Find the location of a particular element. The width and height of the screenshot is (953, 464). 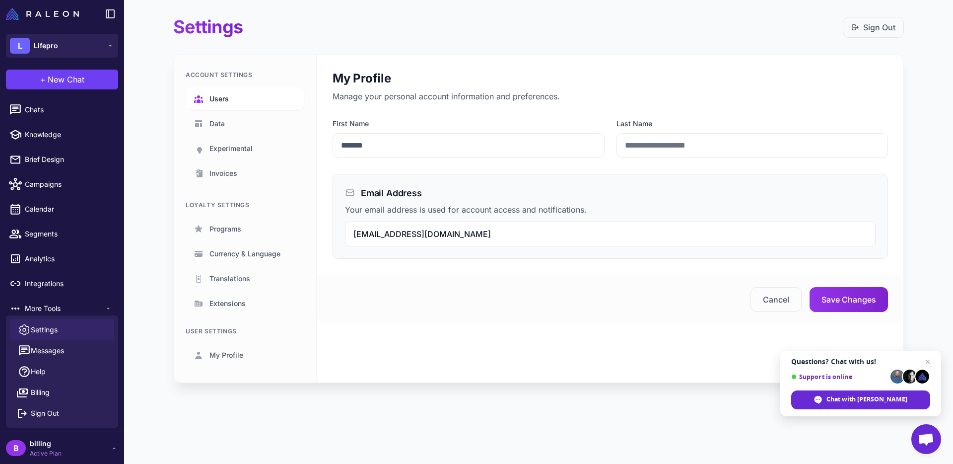

span: Billing is located at coordinates (40, 392).